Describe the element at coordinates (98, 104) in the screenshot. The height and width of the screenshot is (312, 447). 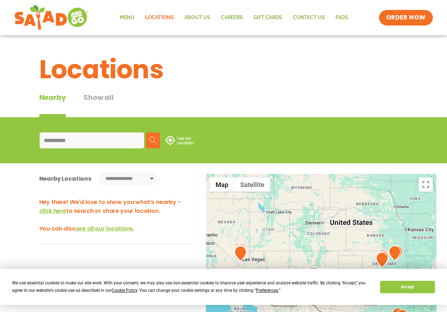
I see `button: Show all` at that location.